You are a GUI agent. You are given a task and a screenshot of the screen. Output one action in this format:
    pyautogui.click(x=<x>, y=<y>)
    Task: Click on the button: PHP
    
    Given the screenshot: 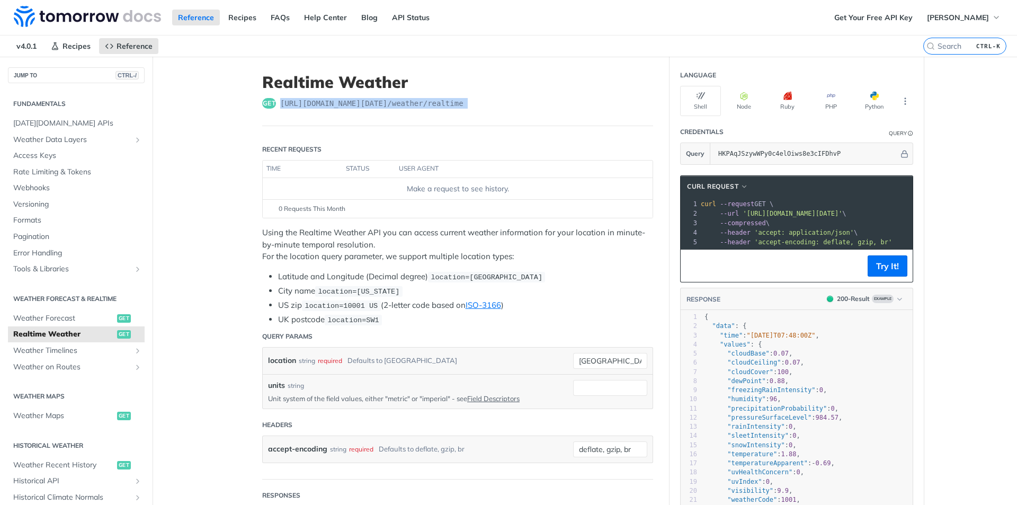 What is the action you would take?
    pyautogui.click(x=831, y=101)
    